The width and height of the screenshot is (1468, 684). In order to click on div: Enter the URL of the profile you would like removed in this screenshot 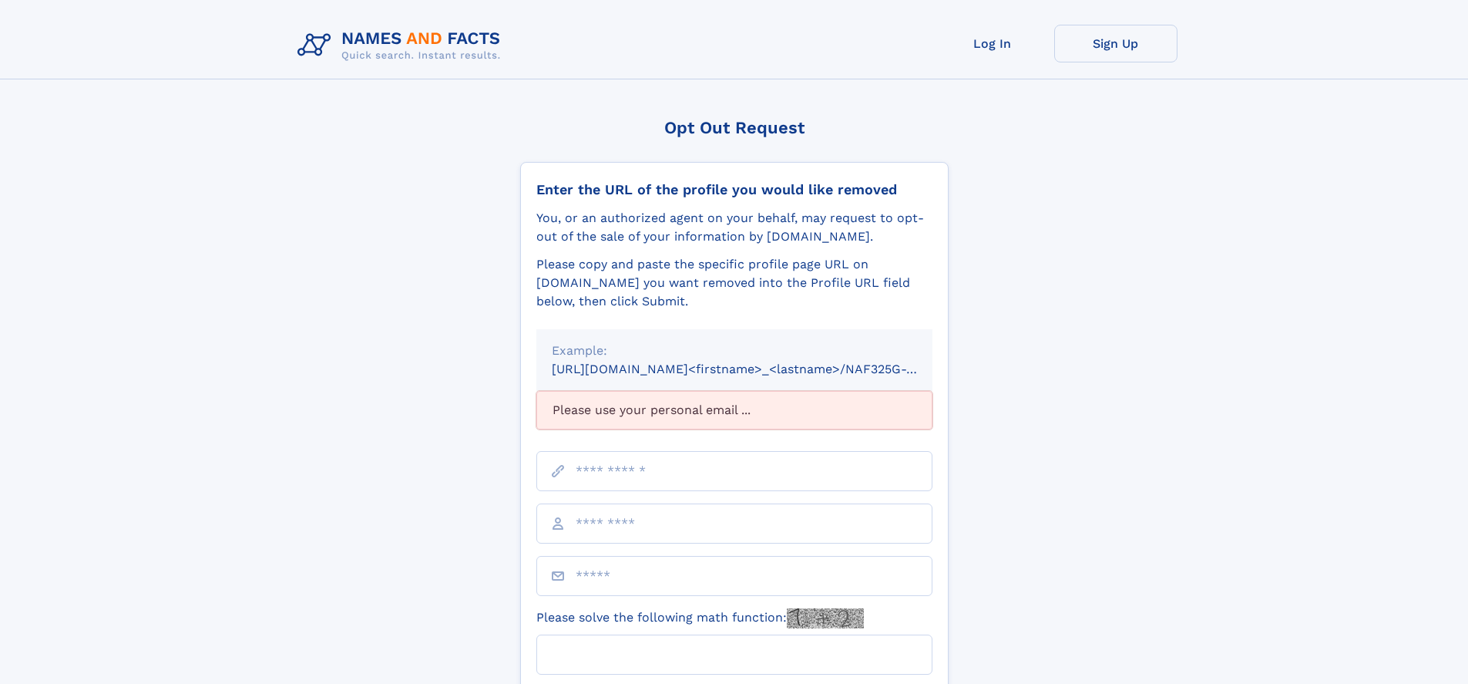, I will do `click(734, 190)`.